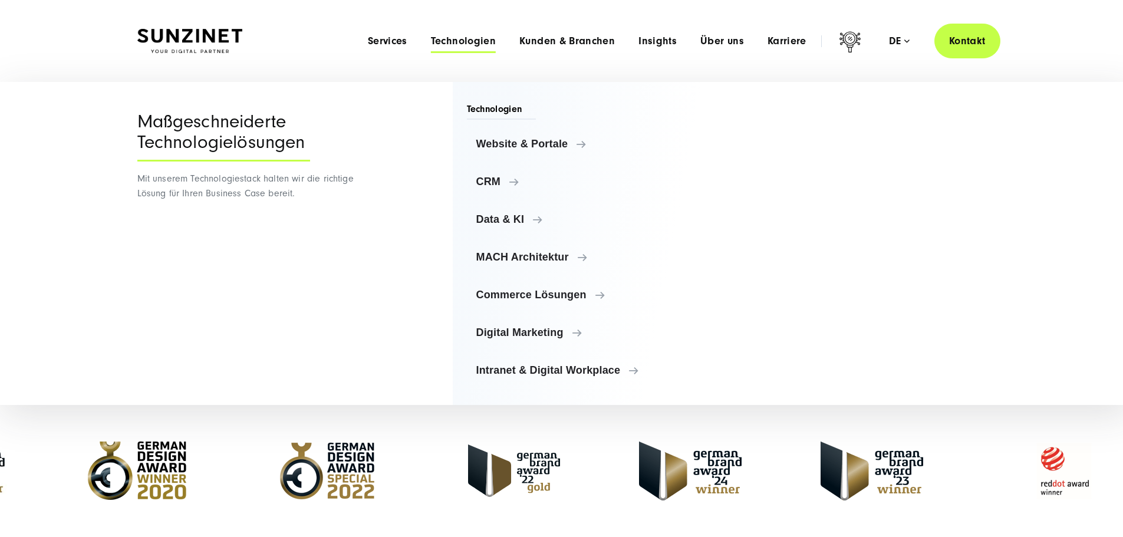  Describe the element at coordinates (593, 182) in the screenshot. I see `span: CRM` at that location.